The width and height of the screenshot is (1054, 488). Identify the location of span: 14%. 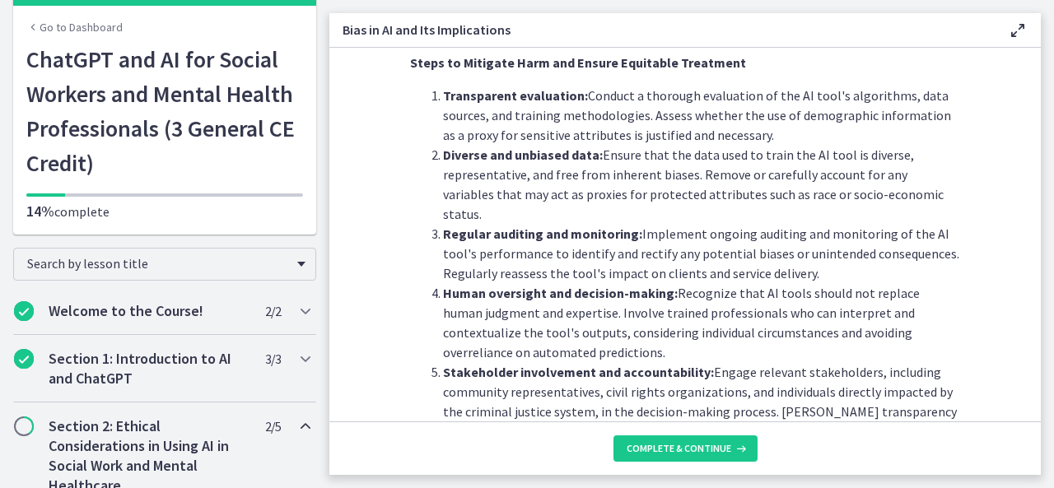
(40, 211).